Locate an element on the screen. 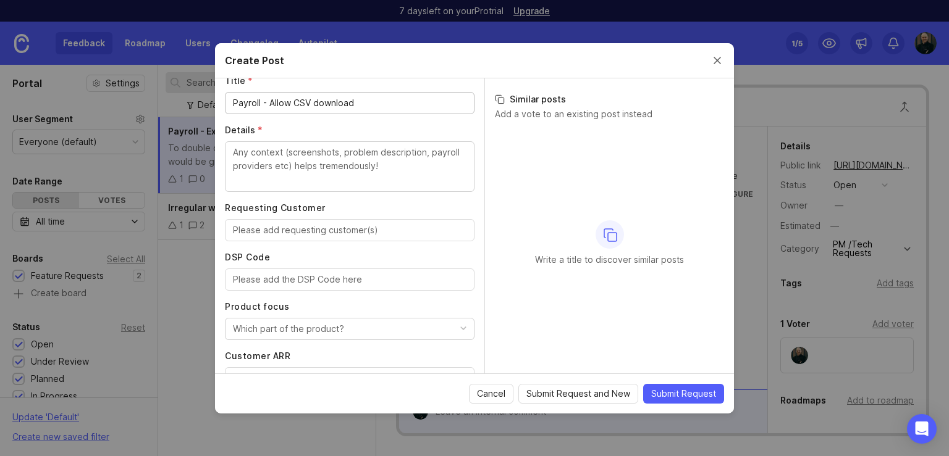 The width and height of the screenshot is (949, 456). span: Cancel is located at coordinates (491, 394).